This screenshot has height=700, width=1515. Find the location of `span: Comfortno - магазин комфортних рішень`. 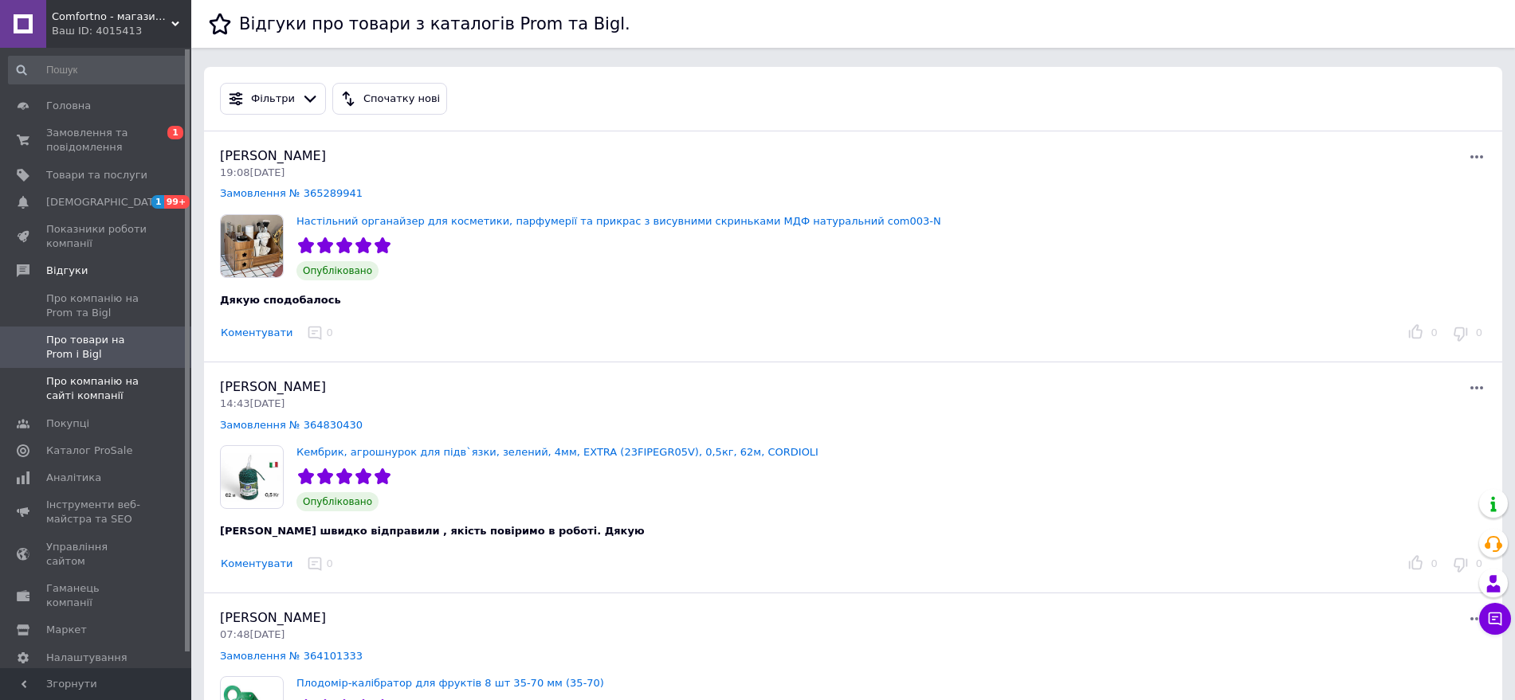

span: Comfortno - магазин комфортних рішень is located at coordinates (112, 17).